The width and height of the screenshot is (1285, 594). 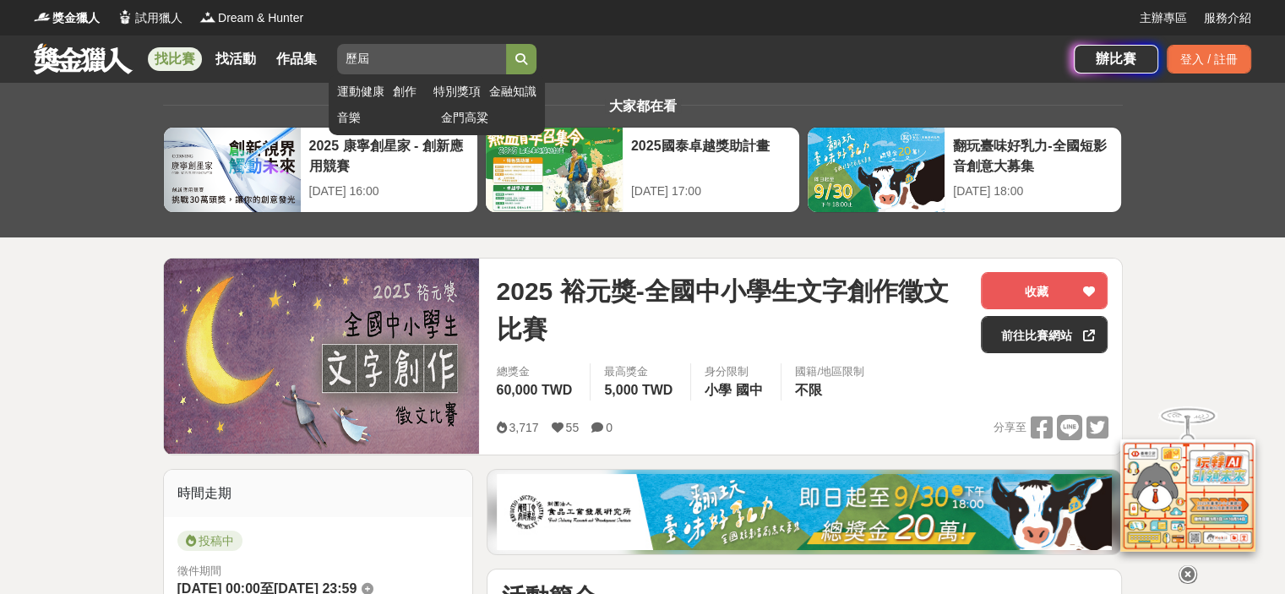 I want to click on input: 2025 反詐視界—全國影片競賽, so click(x=422, y=59).